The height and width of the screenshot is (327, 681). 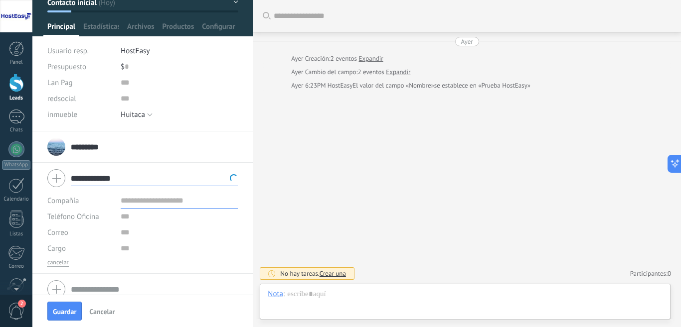 What do you see at coordinates (16, 98) in the screenshot?
I see `div: Leads` at bounding box center [16, 98].